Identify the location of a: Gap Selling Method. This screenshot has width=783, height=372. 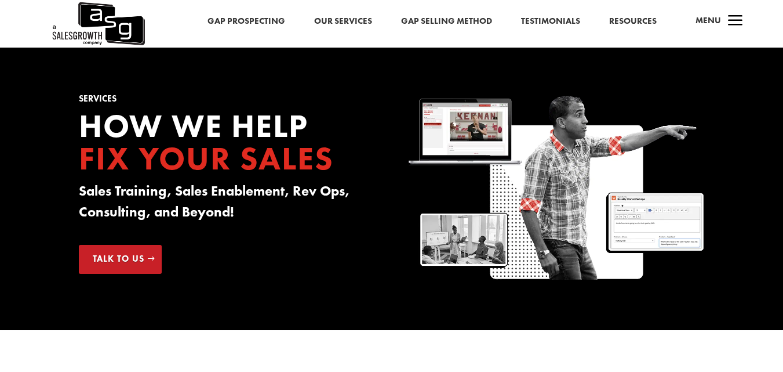
(446, 21).